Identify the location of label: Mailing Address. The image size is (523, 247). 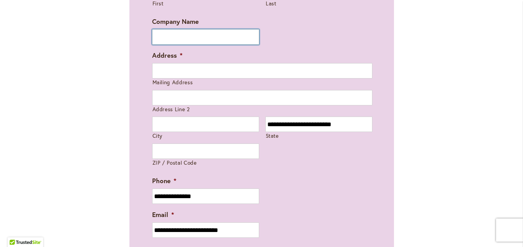
(262, 82).